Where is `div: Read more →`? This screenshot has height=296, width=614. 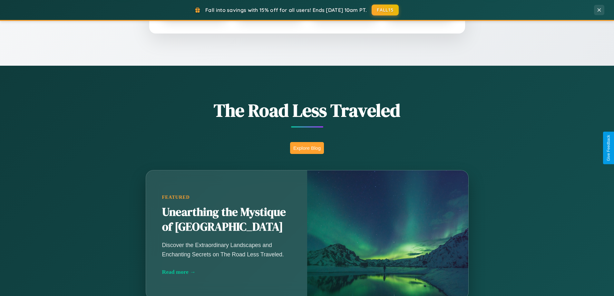
div: Read more → is located at coordinates (227, 272).